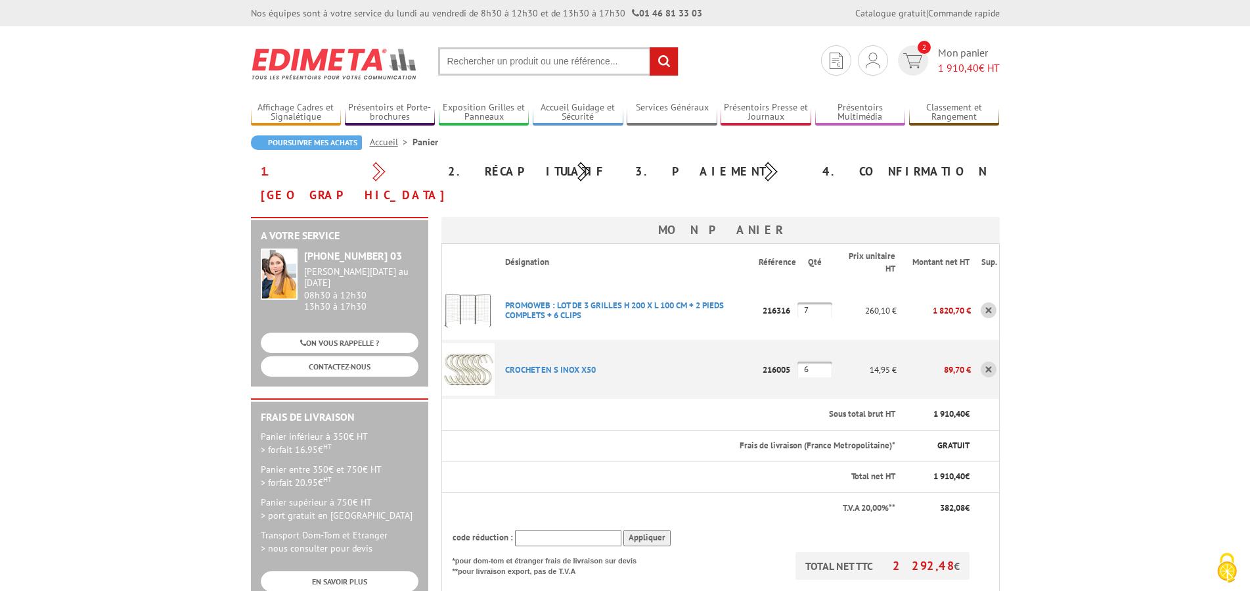 Image resolution: width=1250 pixels, height=591 pixels. Describe the element at coordinates (531, 171) in the screenshot. I see `div: 2. Récapitulatif` at that location.